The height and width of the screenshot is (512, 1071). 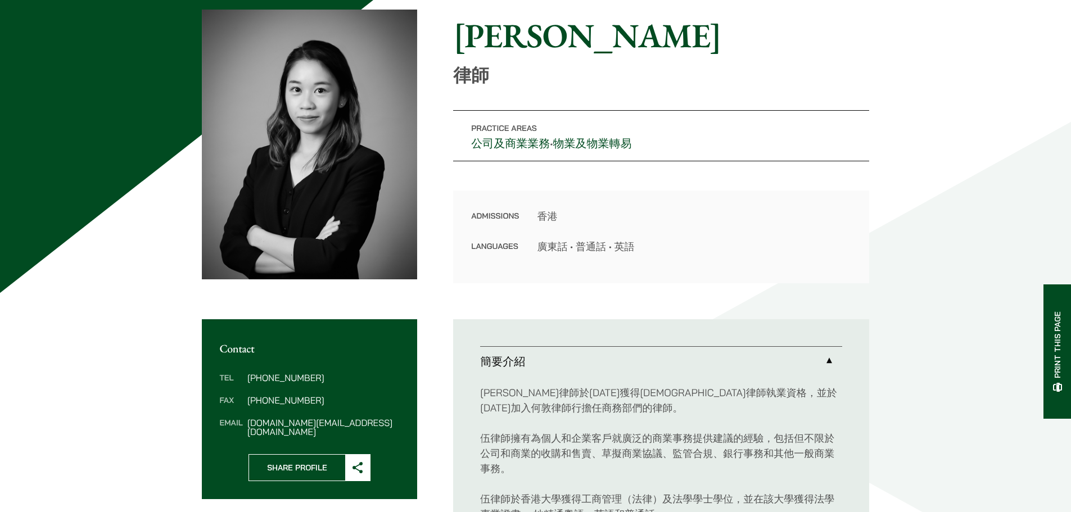 I want to click on a: 公司及商業業務, so click(x=510, y=143).